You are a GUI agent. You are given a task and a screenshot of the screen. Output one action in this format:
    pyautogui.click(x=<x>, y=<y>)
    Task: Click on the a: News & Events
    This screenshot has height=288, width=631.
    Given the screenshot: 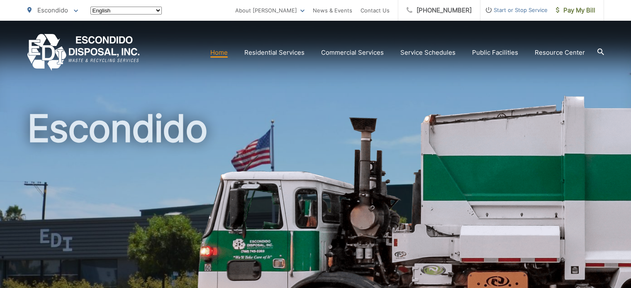 What is the action you would take?
    pyautogui.click(x=332, y=10)
    